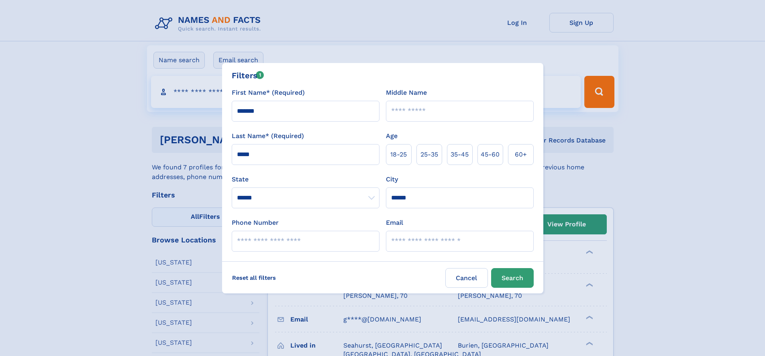 The image size is (765, 356). Describe the element at coordinates (254, 278) in the screenshot. I see `label: Reset all filters` at that location.